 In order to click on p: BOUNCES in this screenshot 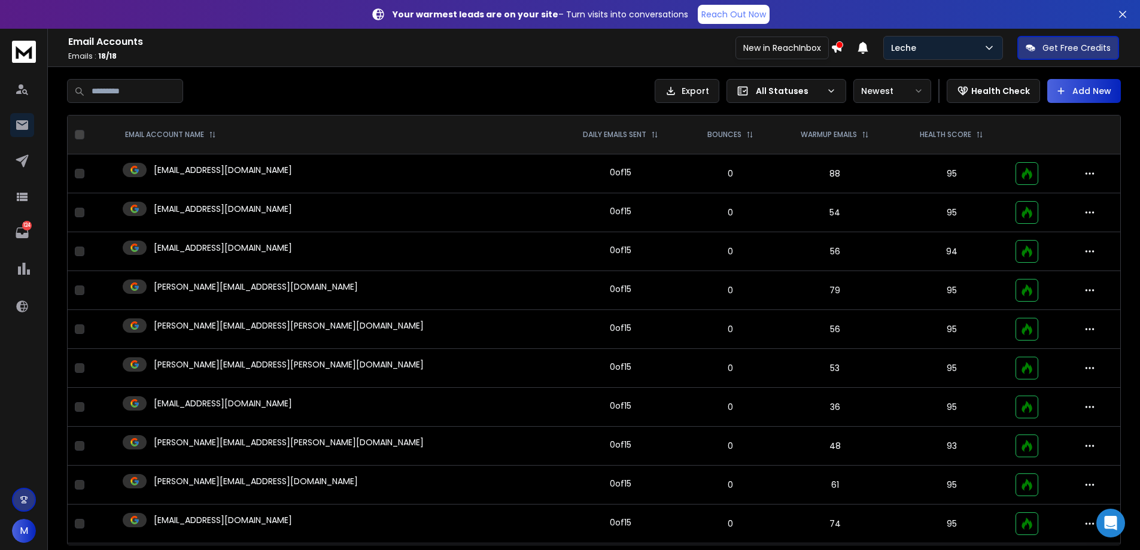, I will do `click(724, 135)`.